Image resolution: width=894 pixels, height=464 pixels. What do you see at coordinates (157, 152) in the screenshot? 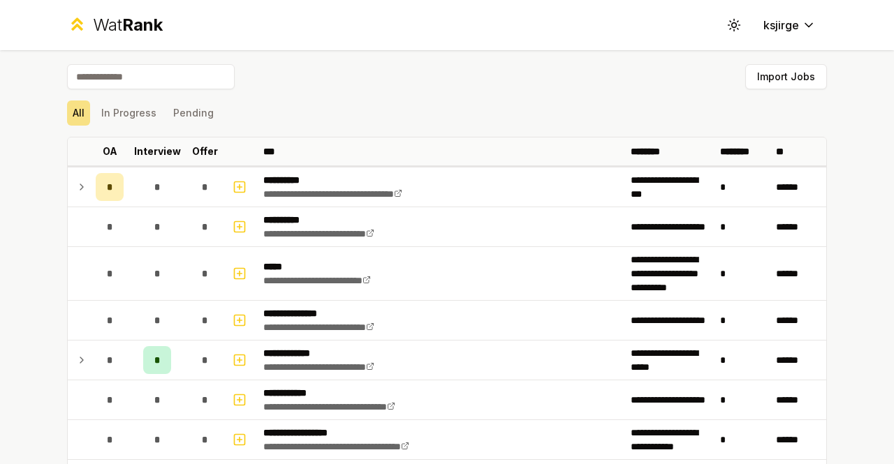
I see `p: Interview` at bounding box center [157, 152].